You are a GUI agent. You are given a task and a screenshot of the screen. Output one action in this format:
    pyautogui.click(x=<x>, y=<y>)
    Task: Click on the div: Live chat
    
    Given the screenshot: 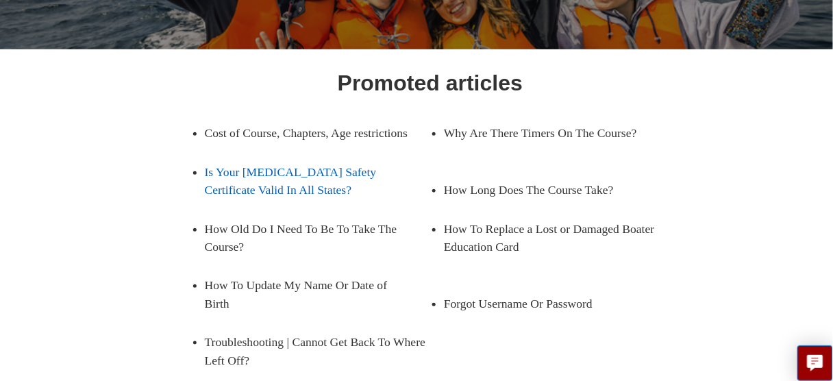 What is the action you would take?
    pyautogui.click(x=815, y=363)
    